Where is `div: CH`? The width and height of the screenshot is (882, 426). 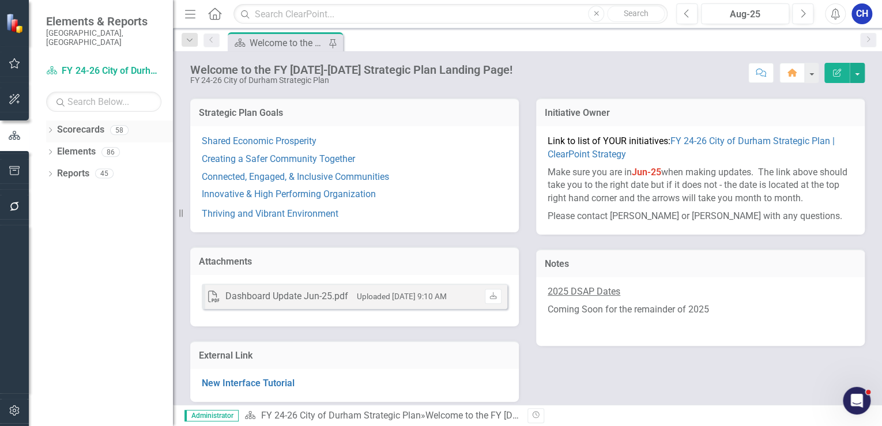 div: CH is located at coordinates (862, 14).